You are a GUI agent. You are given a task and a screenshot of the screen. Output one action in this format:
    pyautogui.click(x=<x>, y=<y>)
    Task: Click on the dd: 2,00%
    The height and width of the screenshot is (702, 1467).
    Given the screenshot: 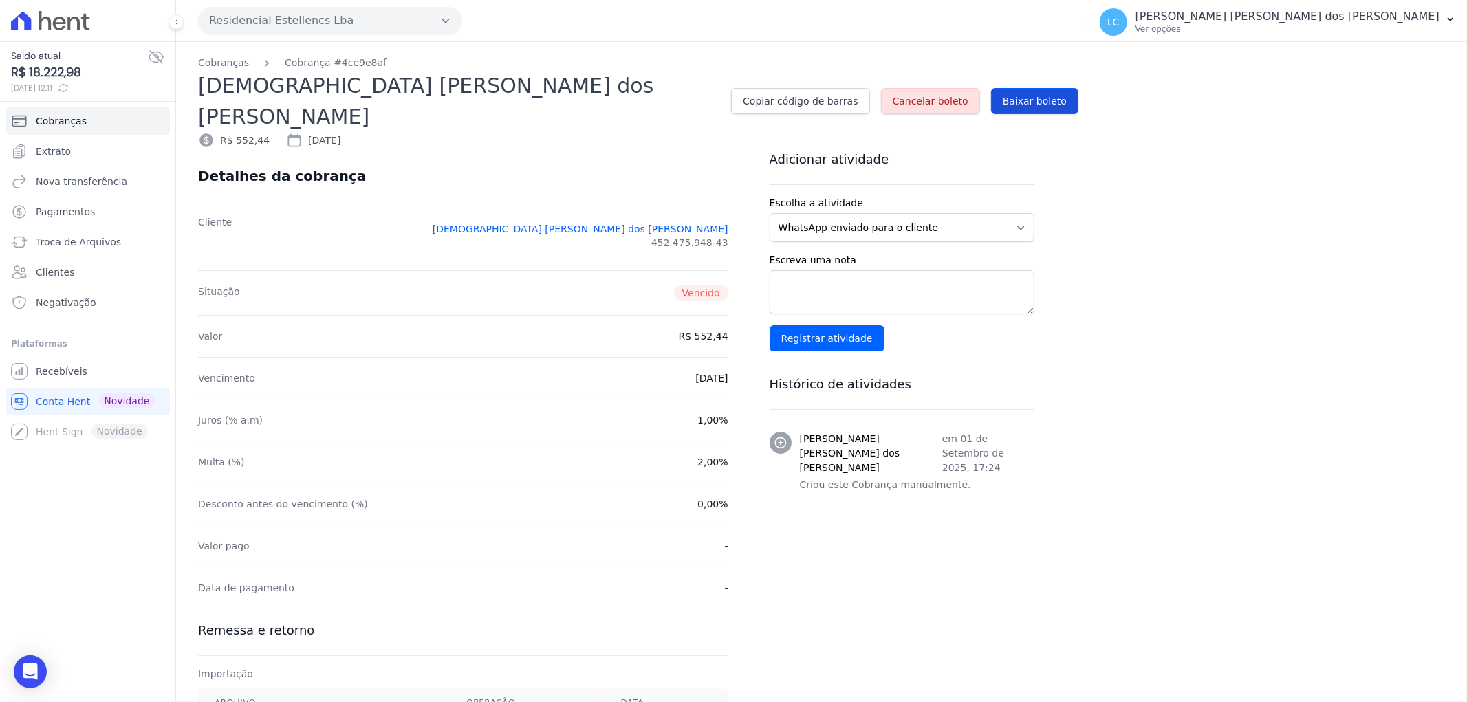 What is the action you would take?
    pyautogui.click(x=713, y=462)
    